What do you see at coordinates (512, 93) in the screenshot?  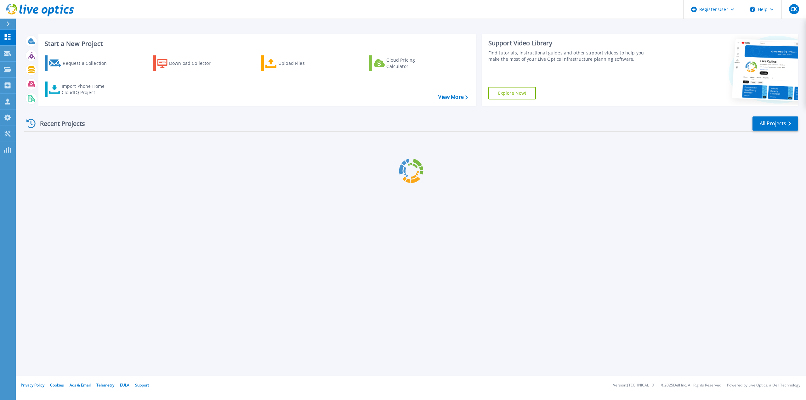 I see `a: Explore Now!` at bounding box center [512, 93].